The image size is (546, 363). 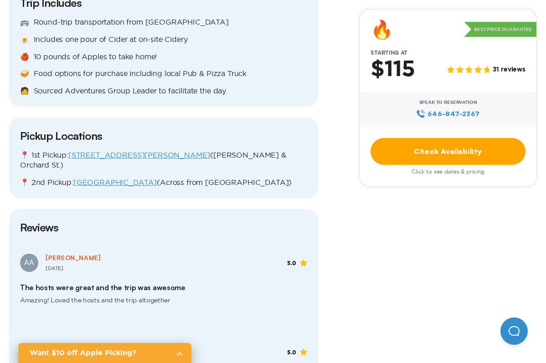 What do you see at coordinates (164, 227) in the screenshot?
I see `h3: Reviews` at bounding box center [164, 227].